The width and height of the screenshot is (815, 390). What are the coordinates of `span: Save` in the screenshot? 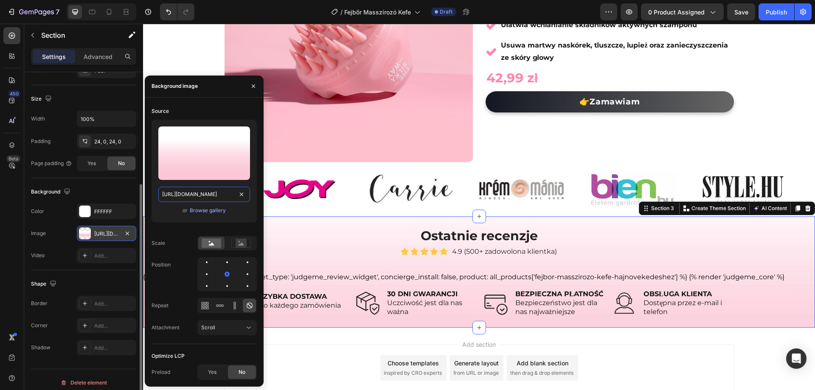 It's located at (741, 12).